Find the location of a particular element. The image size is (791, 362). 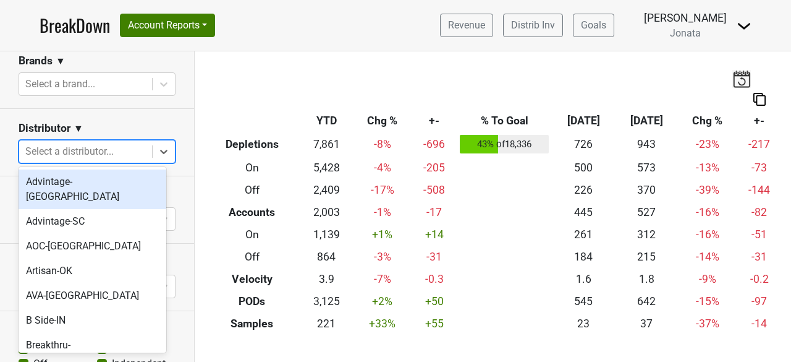

td: -1 % is located at coordinates (382, 212).